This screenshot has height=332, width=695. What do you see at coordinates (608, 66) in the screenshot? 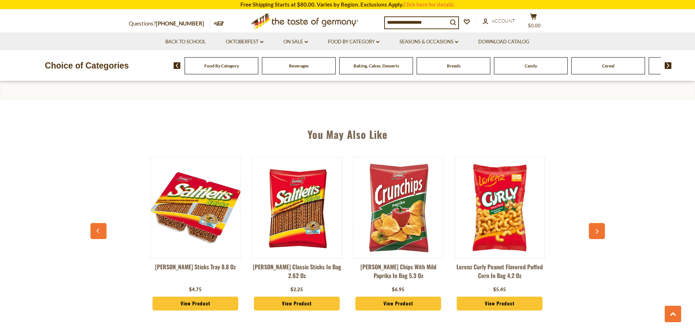
I see `a: Cereal` at bounding box center [608, 66].